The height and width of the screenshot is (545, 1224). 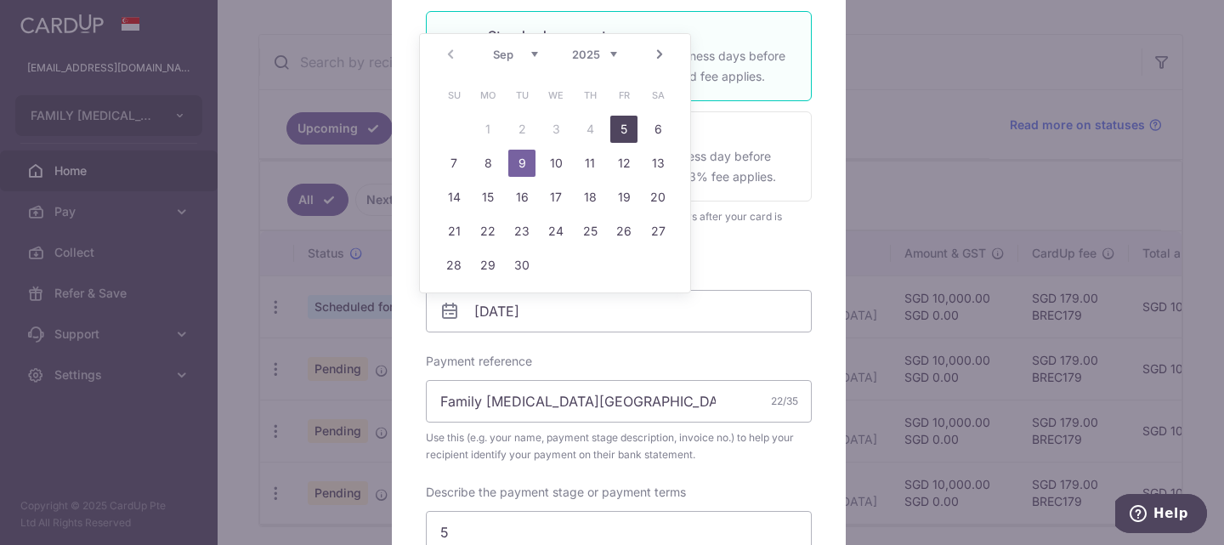 I want to click on a: 28, so click(x=454, y=265).